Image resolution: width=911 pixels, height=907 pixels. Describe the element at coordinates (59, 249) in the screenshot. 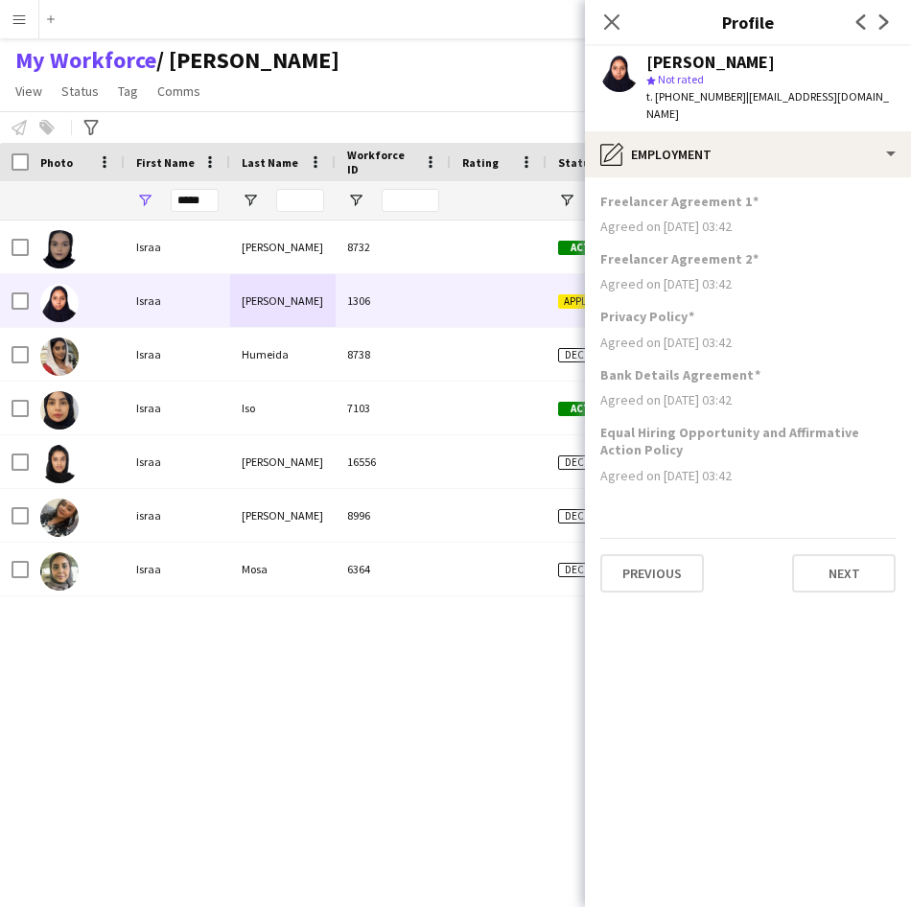

I see `img: Israa Abdualrahman` at that location.